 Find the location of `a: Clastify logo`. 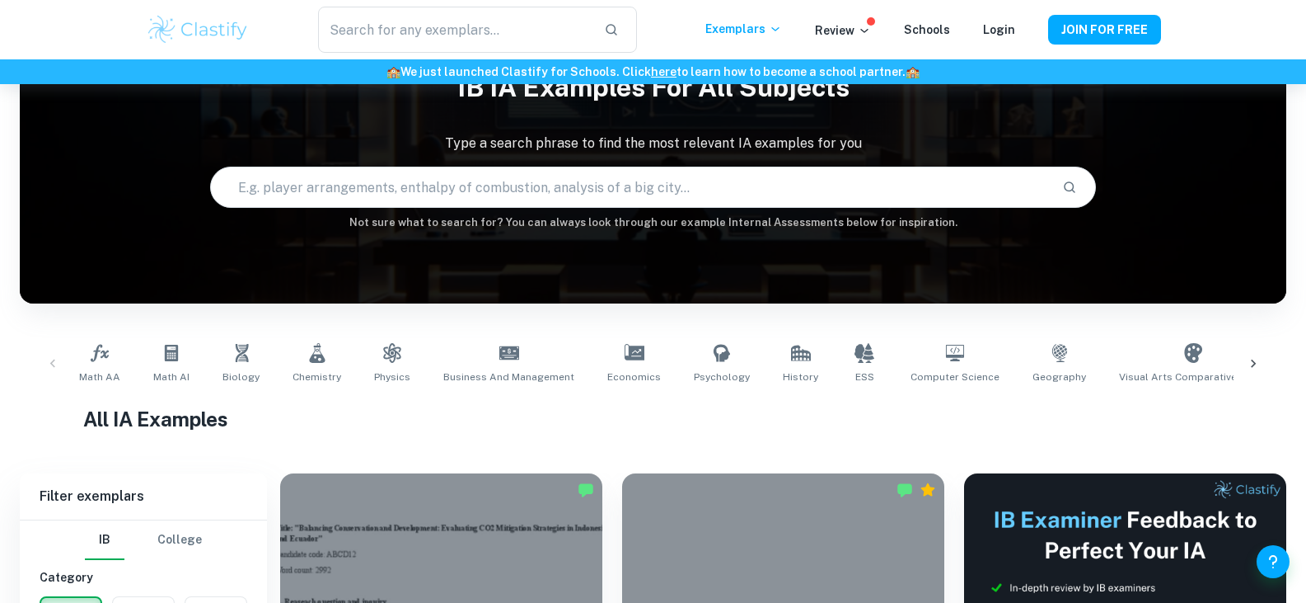

a: Clastify logo is located at coordinates (198, 30).